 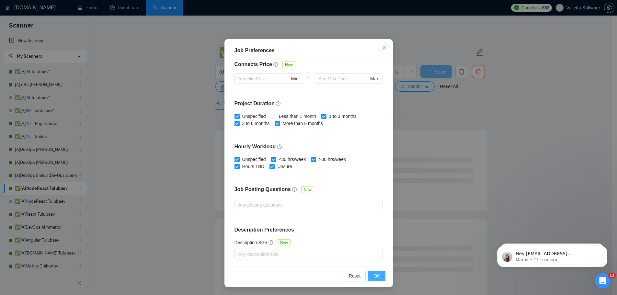 I want to click on h4: Description Preferences, so click(x=309, y=230).